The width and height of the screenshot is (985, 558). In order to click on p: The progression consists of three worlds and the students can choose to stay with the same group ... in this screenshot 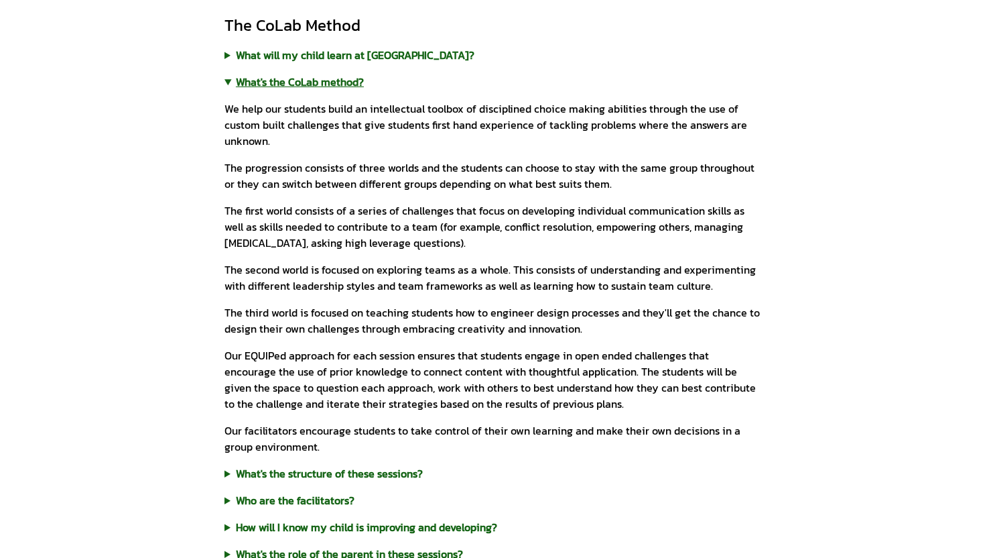, I will do `click(493, 176)`.